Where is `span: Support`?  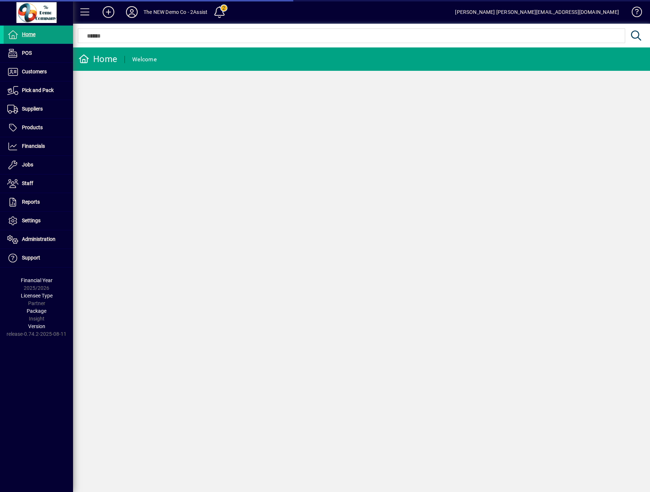 span: Support is located at coordinates (31, 258).